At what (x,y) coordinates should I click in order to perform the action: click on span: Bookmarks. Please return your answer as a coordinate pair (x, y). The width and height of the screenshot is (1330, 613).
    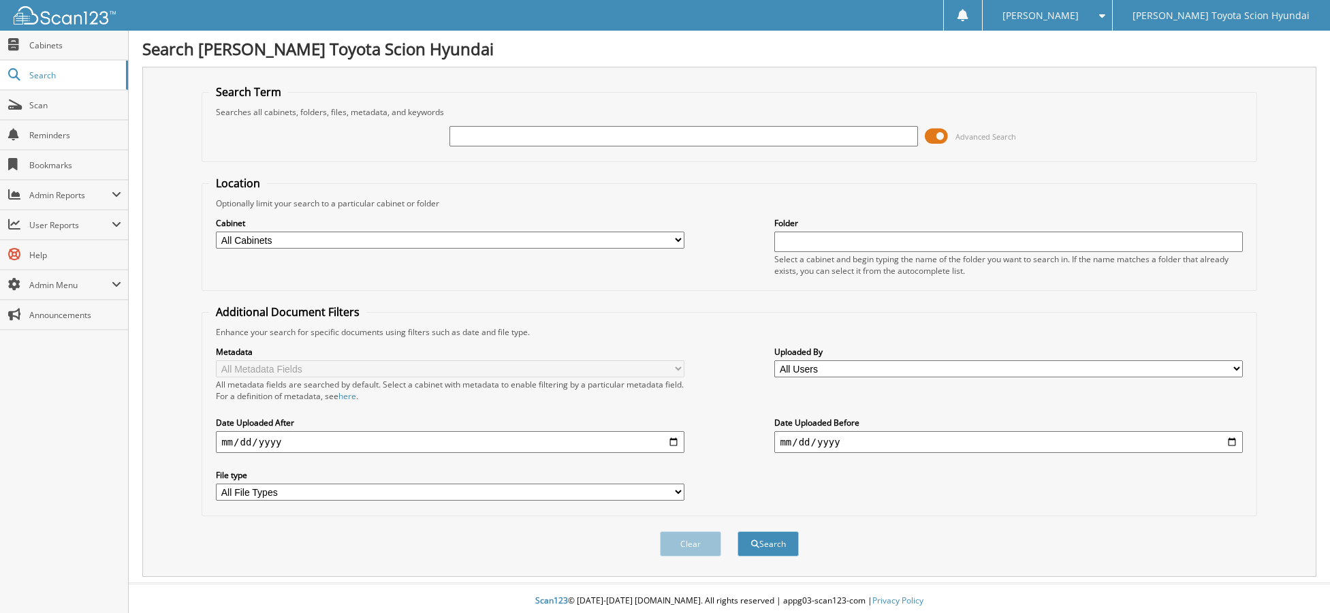
    Looking at the image, I should click on (75, 165).